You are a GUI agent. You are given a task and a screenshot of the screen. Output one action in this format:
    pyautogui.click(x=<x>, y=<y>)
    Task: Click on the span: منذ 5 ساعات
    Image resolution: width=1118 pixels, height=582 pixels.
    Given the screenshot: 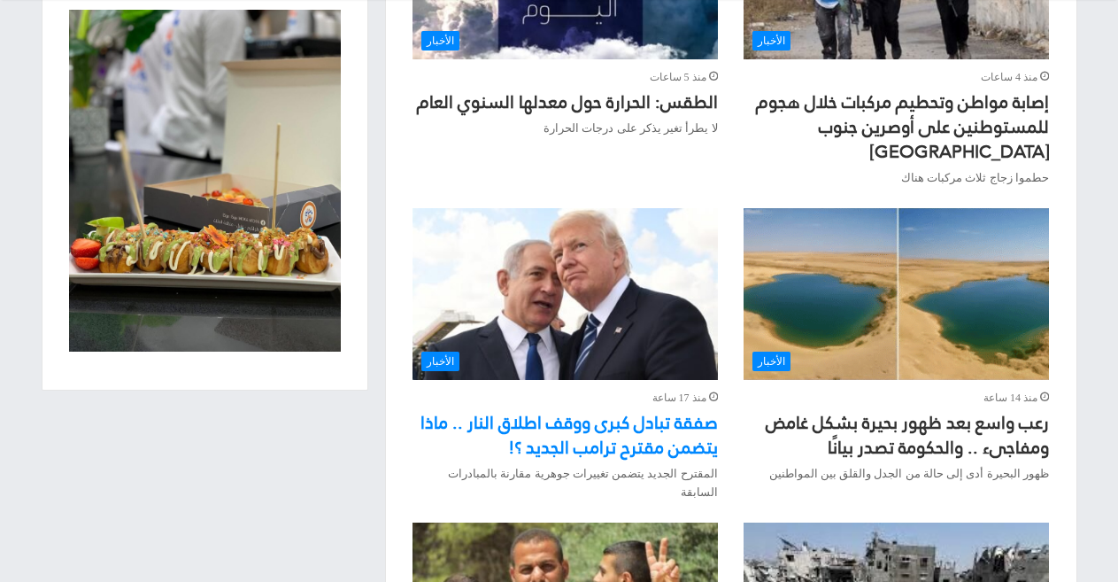 What is the action you would take?
    pyautogui.click(x=683, y=77)
    